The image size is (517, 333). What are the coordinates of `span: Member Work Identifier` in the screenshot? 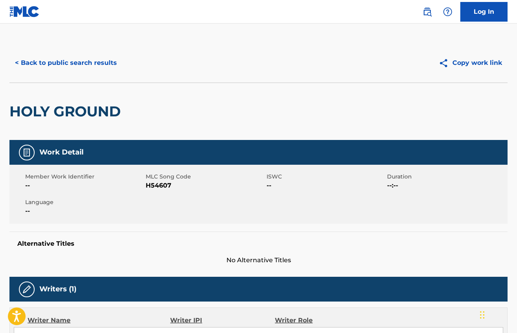 It's located at (84, 177).